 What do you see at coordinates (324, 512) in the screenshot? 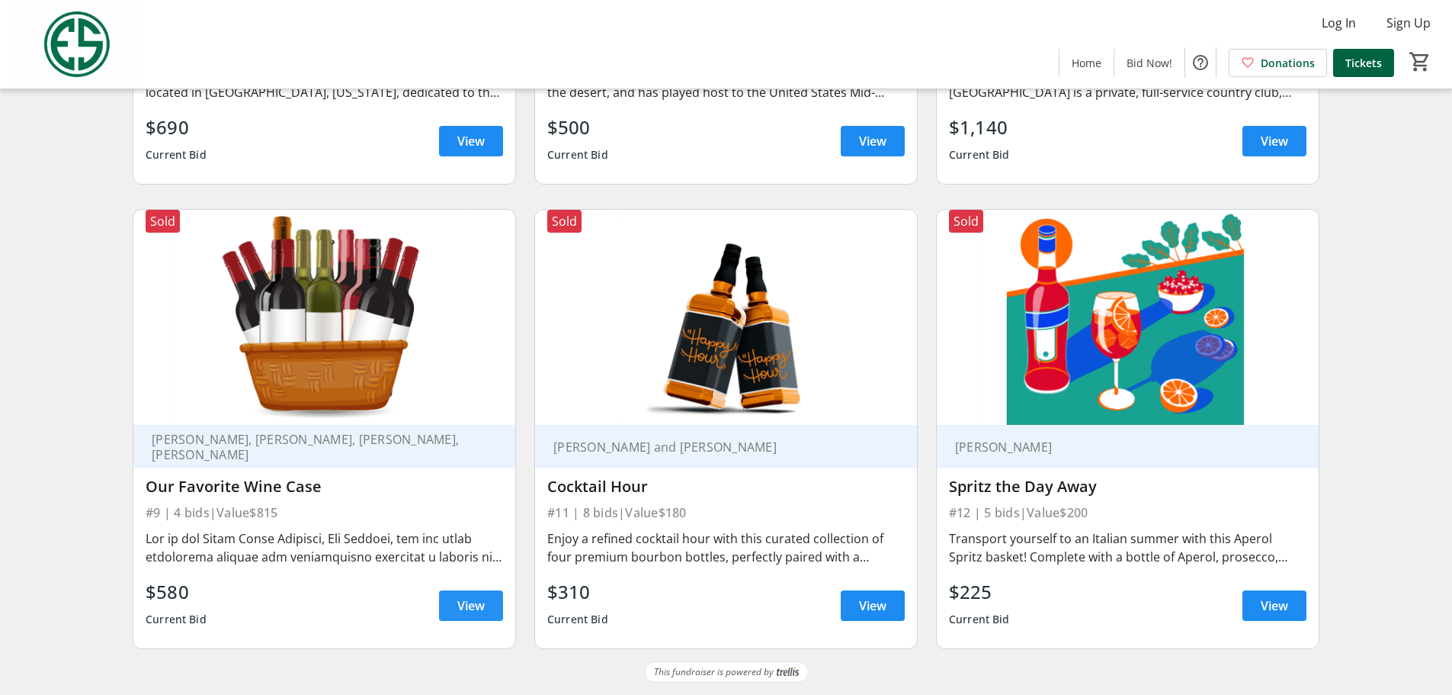
I see `div: #9 | 4 bids | Value $815` at bounding box center [324, 512].